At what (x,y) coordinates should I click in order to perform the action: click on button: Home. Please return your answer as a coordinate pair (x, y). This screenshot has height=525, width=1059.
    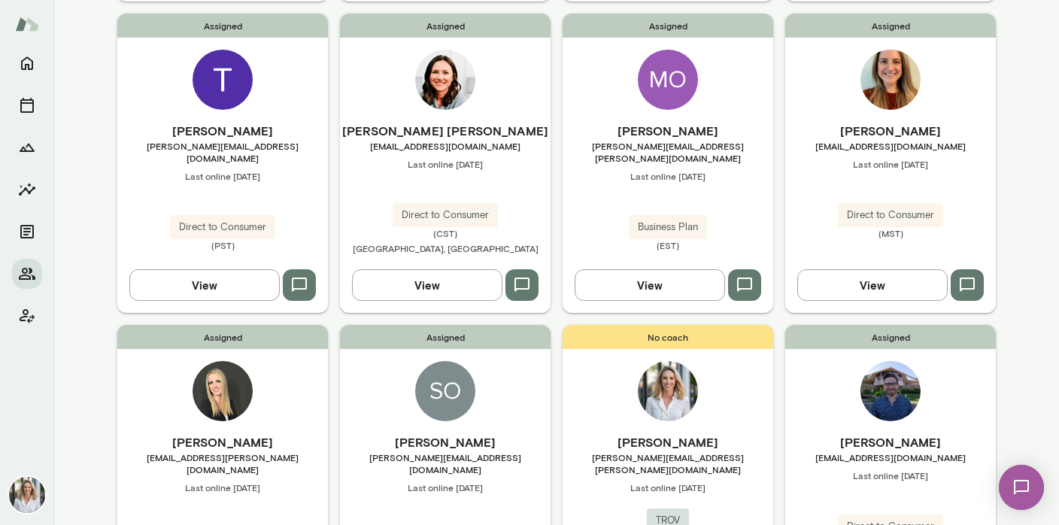
    Looking at the image, I should click on (27, 63).